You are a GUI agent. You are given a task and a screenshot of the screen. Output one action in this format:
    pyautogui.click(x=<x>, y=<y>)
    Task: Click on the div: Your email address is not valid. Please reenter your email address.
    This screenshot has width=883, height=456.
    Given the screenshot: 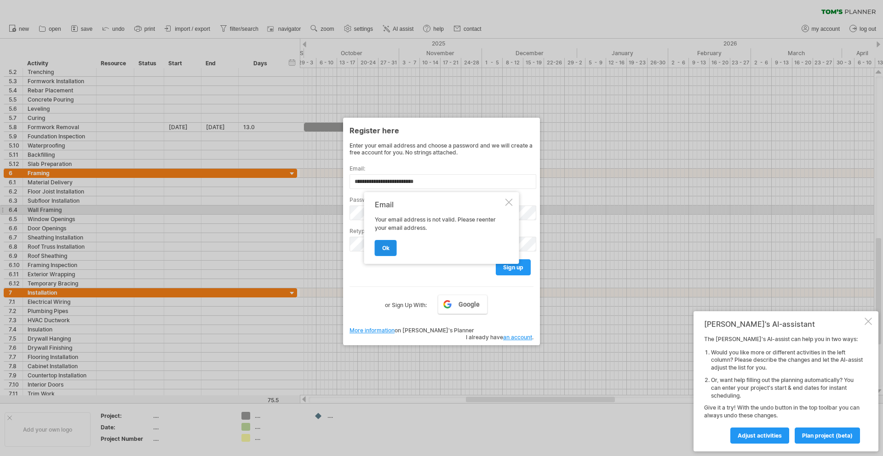 What is the action you would take?
    pyautogui.click(x=439, y=228)
    